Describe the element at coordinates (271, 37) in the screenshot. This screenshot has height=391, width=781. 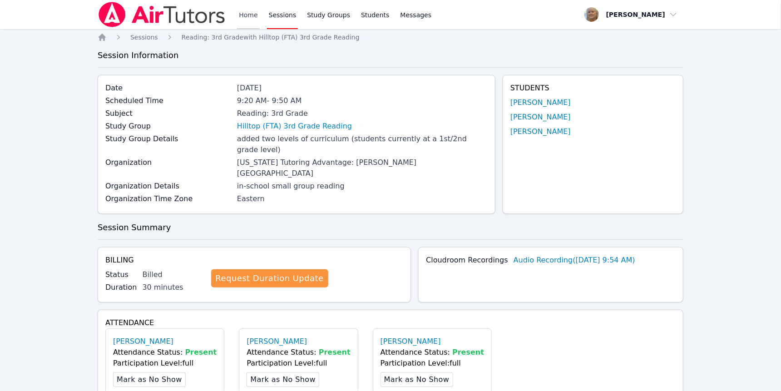
I see `a: Reading: 3rd Gradewith Hilltop (FTA) 3rd Grade Reading` at that location.